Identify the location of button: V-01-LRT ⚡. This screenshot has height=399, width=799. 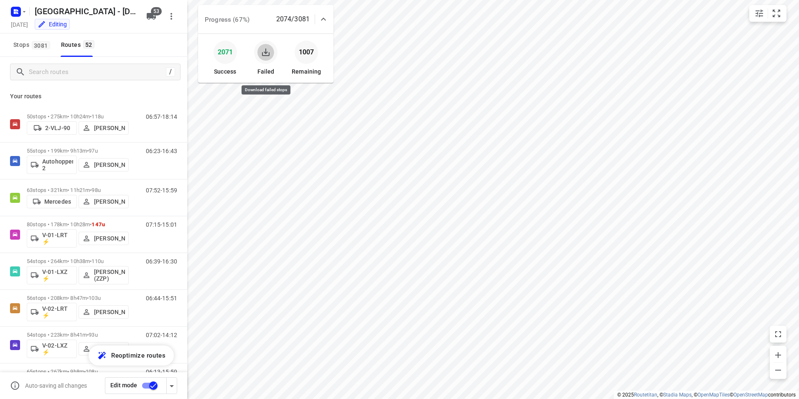
(52, 238).